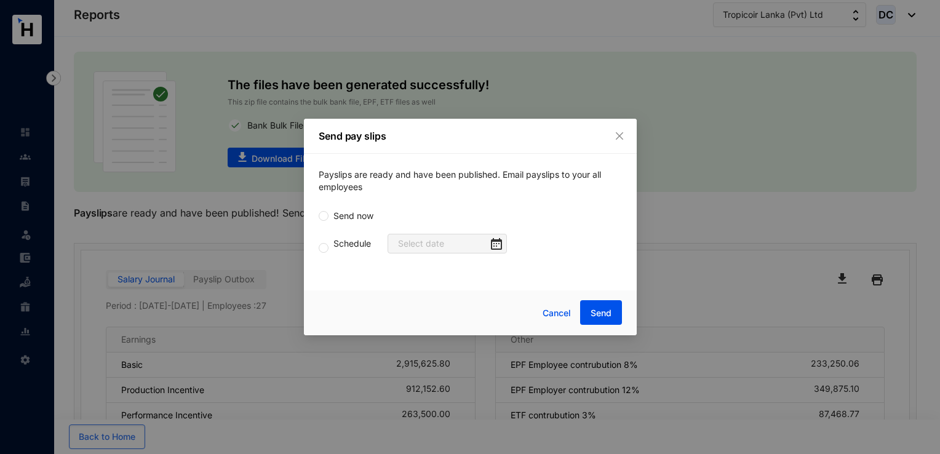 This screenshot has height=454, width=940. What do you see at coordinates (353, 216) in the screenshot?
I see `span: Send now` at bounding box center [353, 216].